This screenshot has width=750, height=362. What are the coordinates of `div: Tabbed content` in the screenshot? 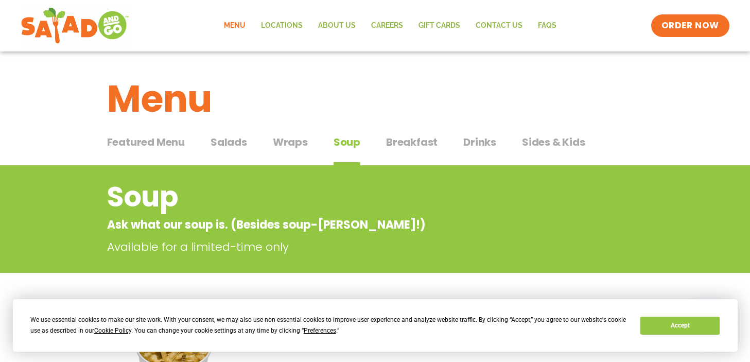 It's located at (375, 148).